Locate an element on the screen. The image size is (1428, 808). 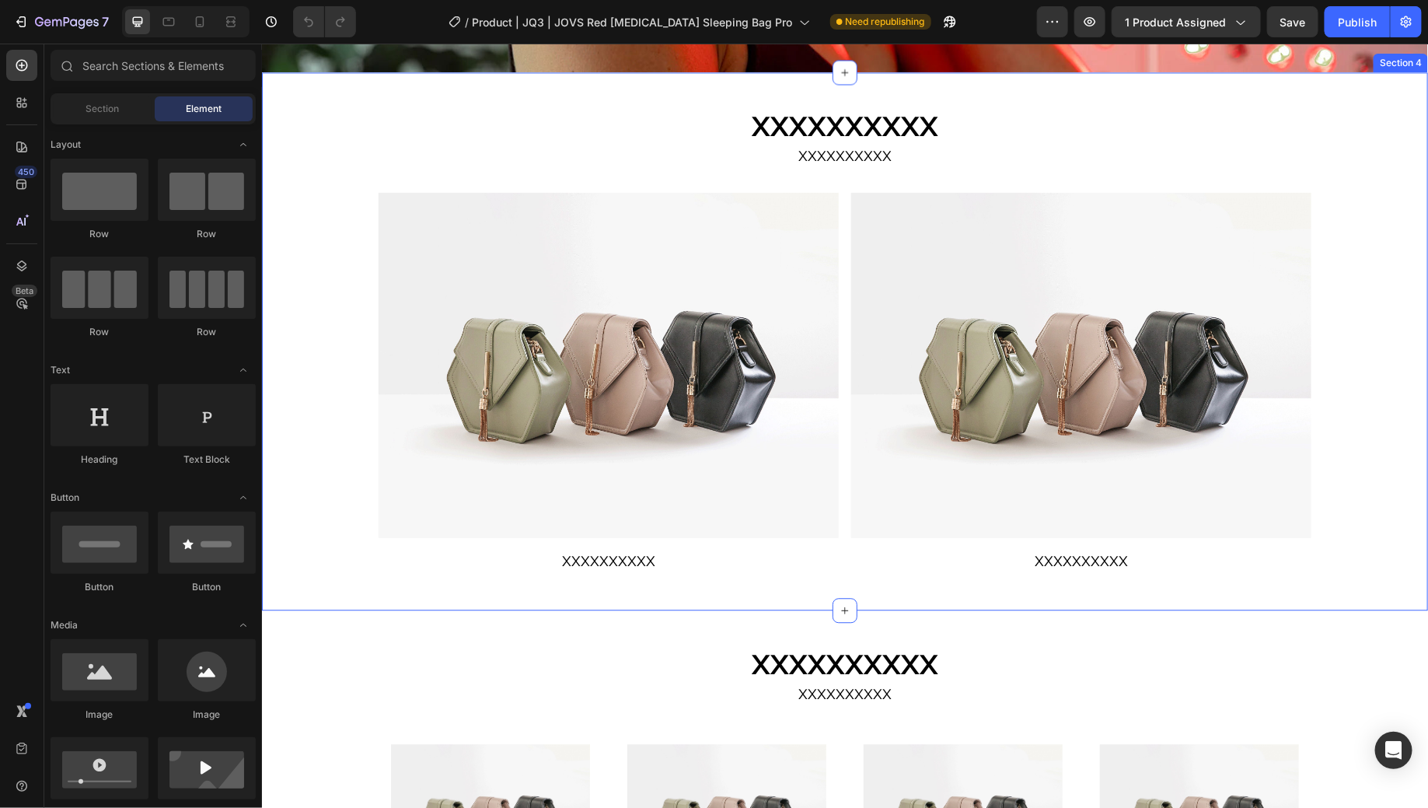
span: Layout is located at coordinates (65, 145).